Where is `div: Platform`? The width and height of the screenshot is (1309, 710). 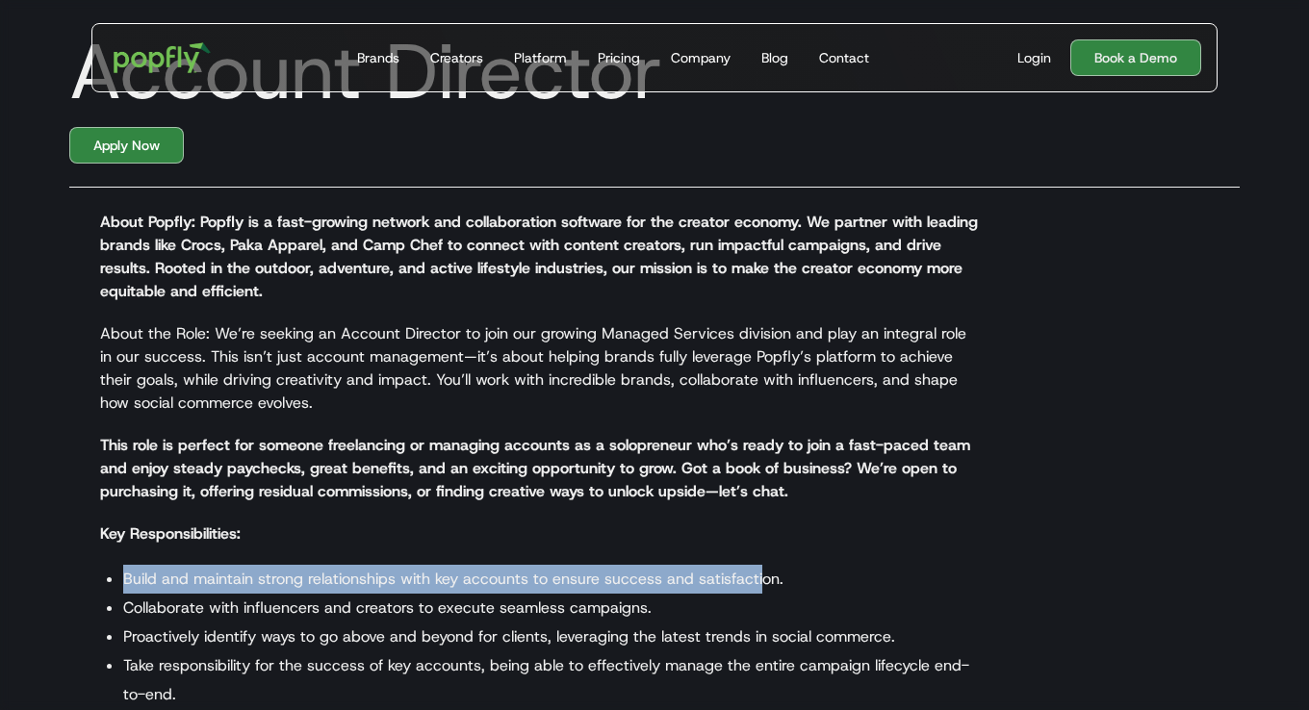 div: Platform is located at coordinates (540, 58).